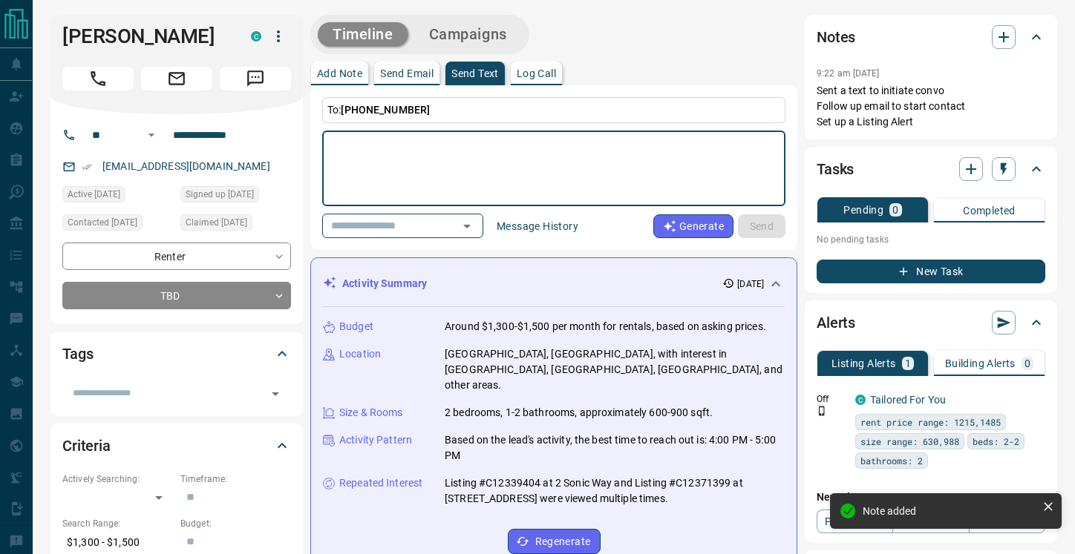  What do you see at coordinates (931, 106) in the screenshot?
I see `p: Sent a text to initiate convo Follow up email to start contact Set up a Listing Alert` at bounding box center [931, 106].